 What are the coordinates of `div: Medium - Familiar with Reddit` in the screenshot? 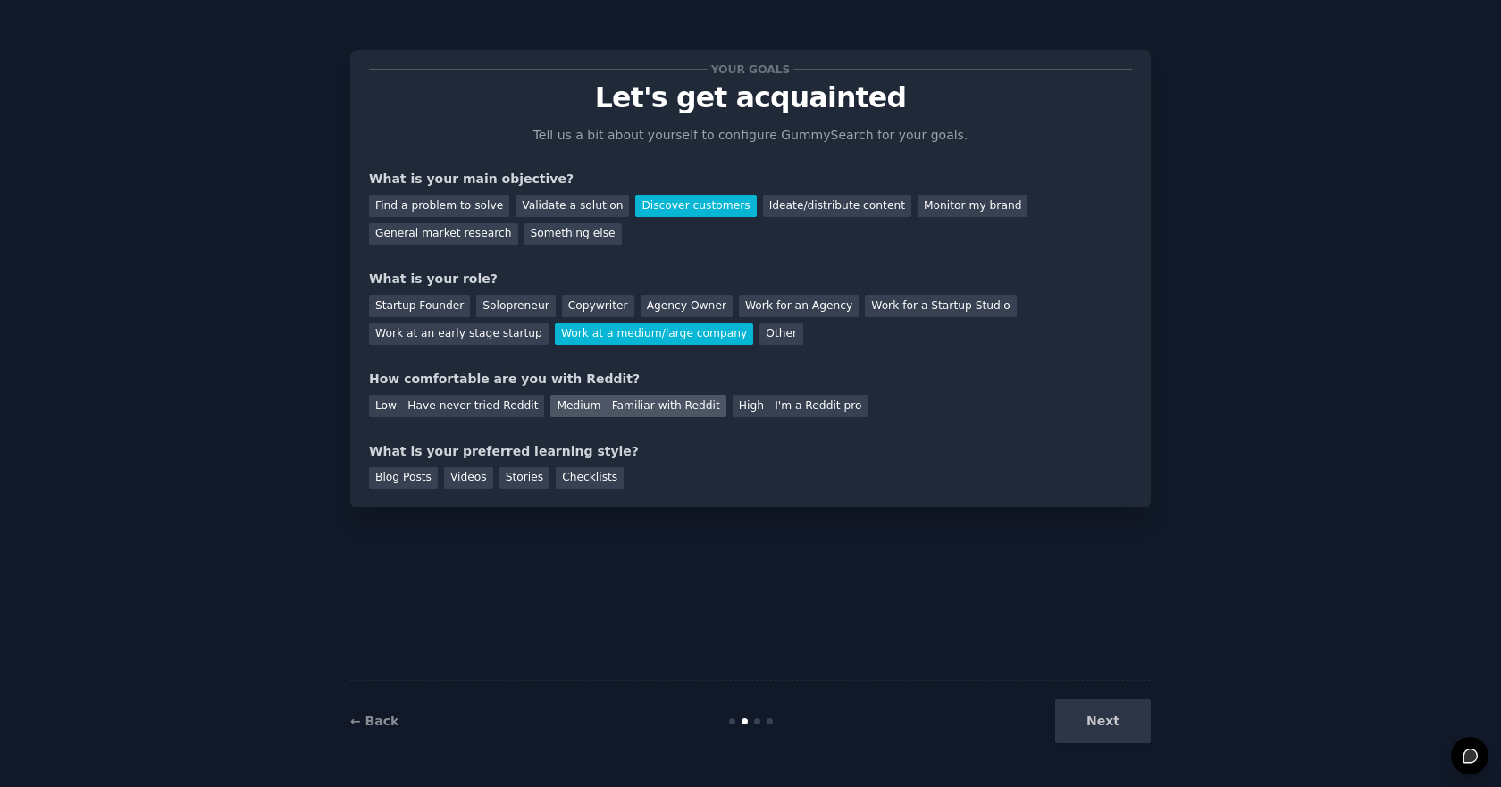 It's located at (638, 406).